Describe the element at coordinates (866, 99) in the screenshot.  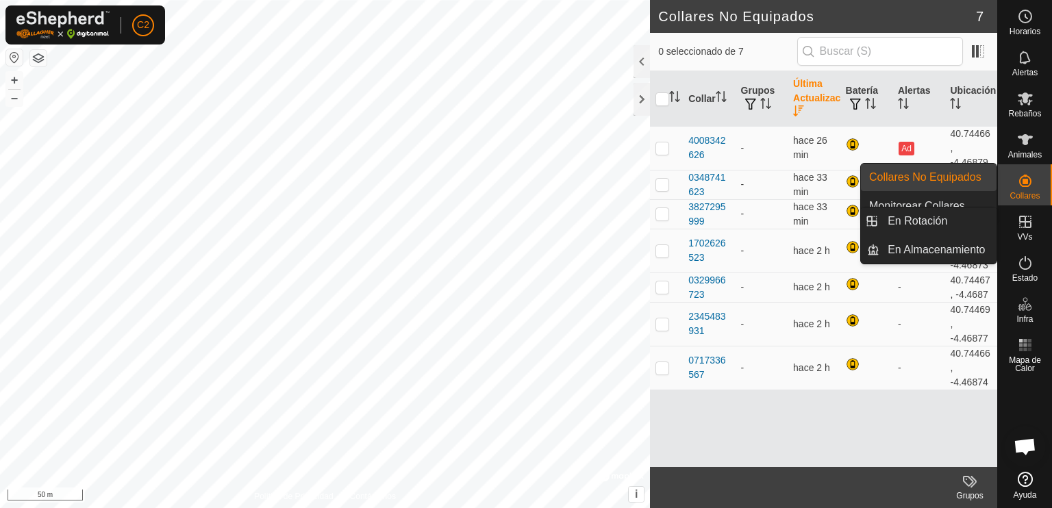
I see `th: Batería` at that location.